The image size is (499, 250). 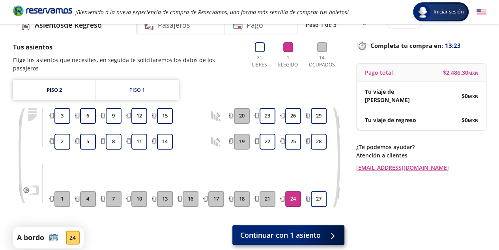 What do you see at coordinates (127, 64) in the screenshot?
I see `p: Elige los asientos que necesites, en seguida te solicitaremos los datos de los pasajeros` at bounding box center [127, 64].